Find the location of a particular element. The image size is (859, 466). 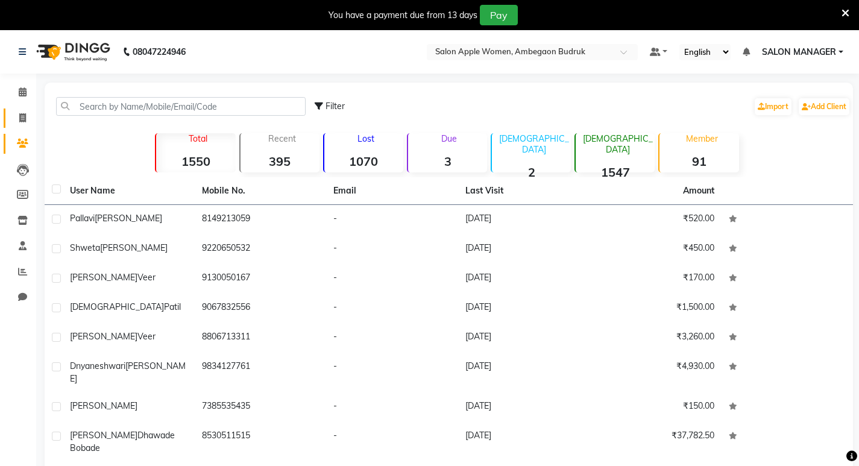

td: 9067832556 is located at coordinates (260, 308).